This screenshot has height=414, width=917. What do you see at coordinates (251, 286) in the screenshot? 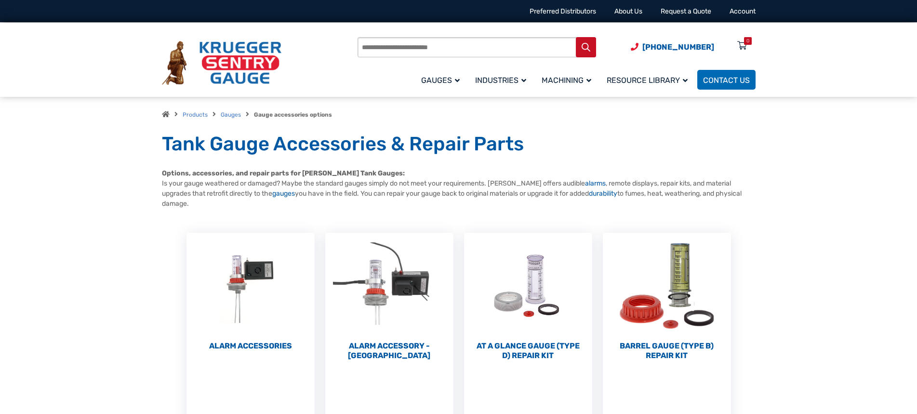
I see `img: Alarm Accessories` at bounding box center [251, 286].